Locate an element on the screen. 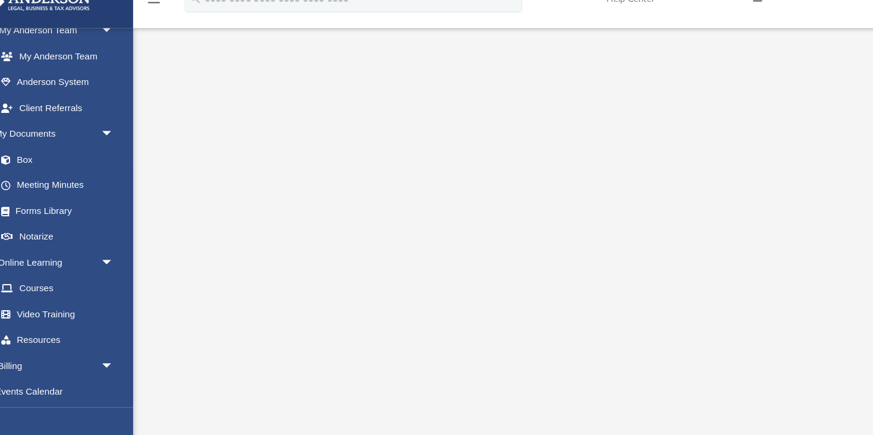 The image size is (873, 435). a: Meeting Minutes is located at coordinates (80, 193).